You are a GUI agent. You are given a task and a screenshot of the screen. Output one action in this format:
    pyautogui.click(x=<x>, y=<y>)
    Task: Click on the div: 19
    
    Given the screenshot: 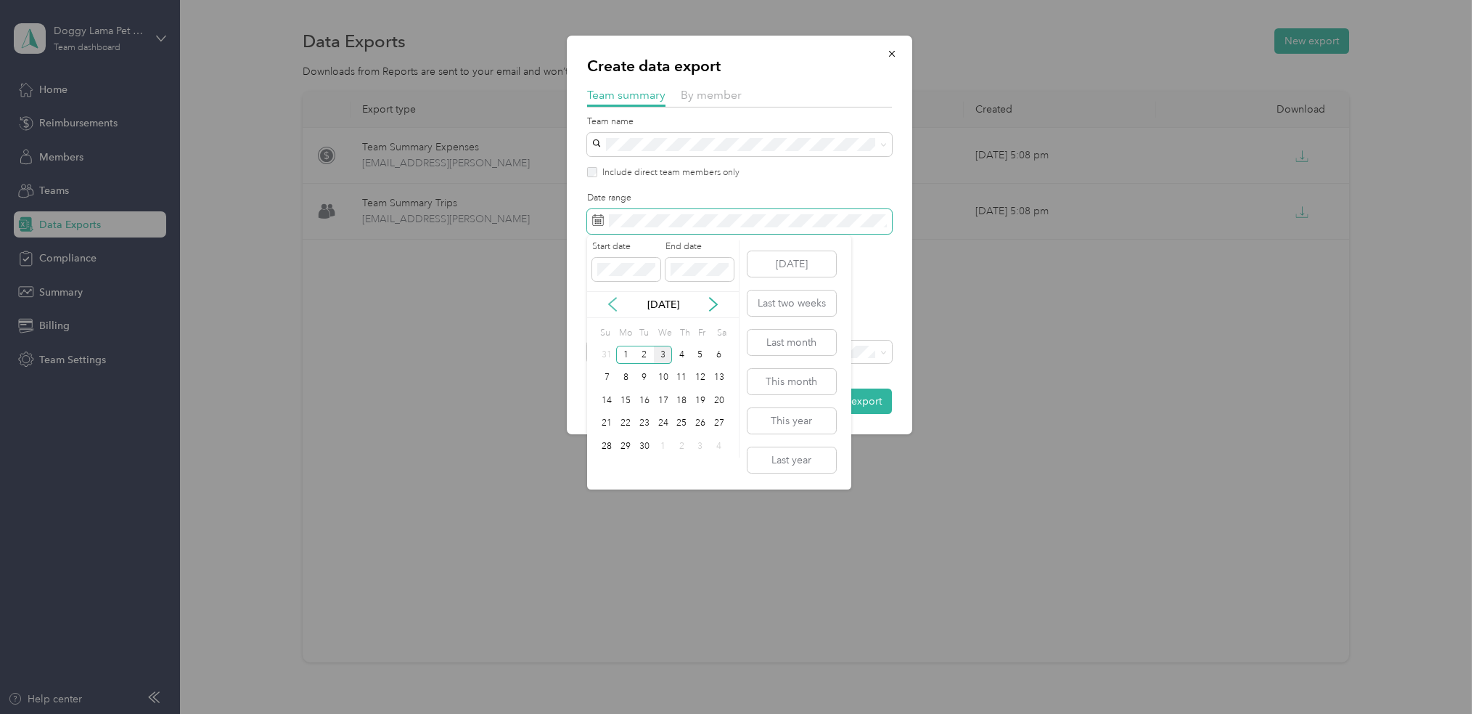 What is the action you would take?
    pyautogui.click(x=700, y=400)
    